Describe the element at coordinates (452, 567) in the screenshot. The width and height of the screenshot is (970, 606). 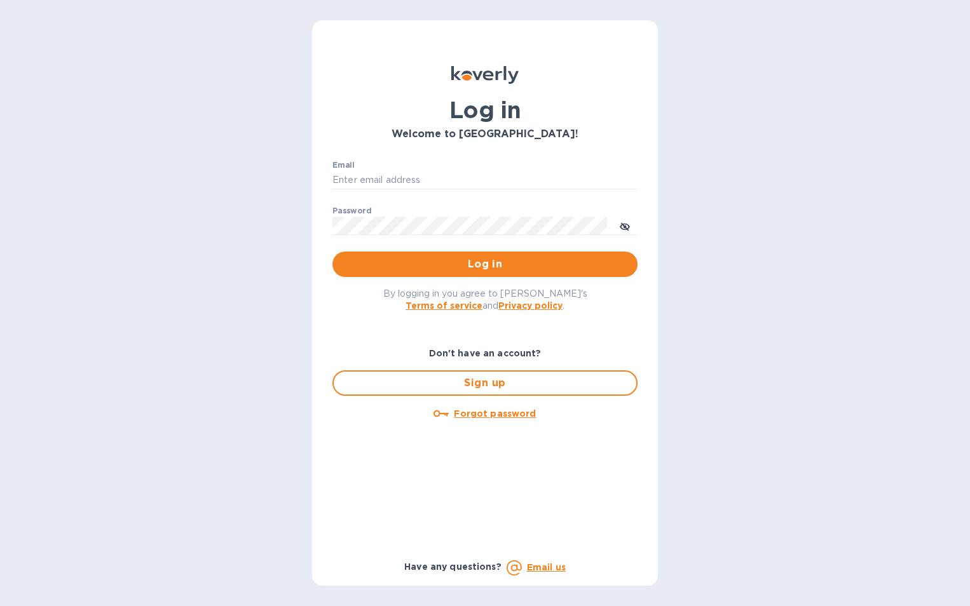
I see `b: Have any questions?` at that location.